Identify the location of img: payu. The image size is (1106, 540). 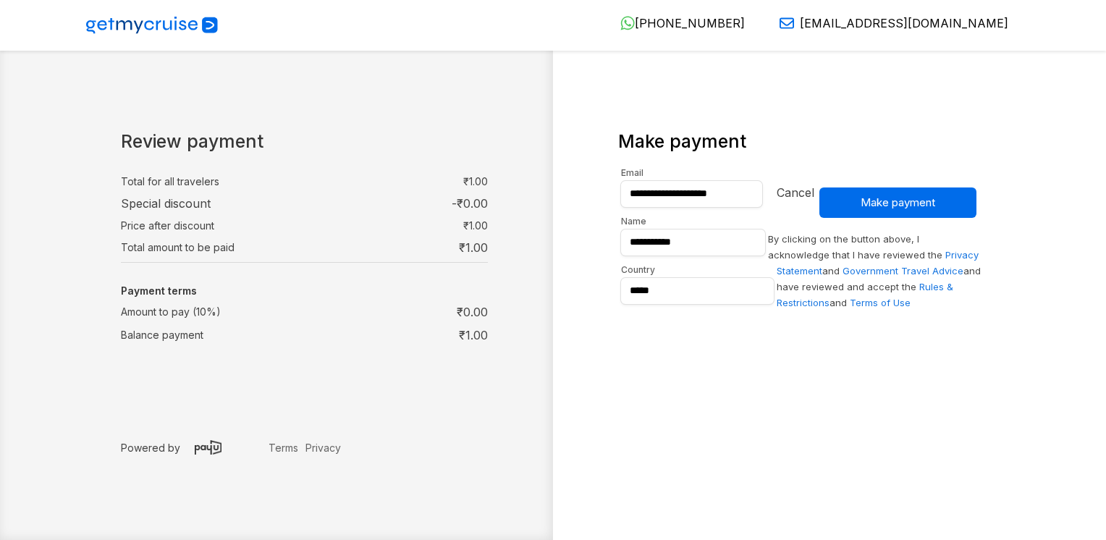
(208, 447).